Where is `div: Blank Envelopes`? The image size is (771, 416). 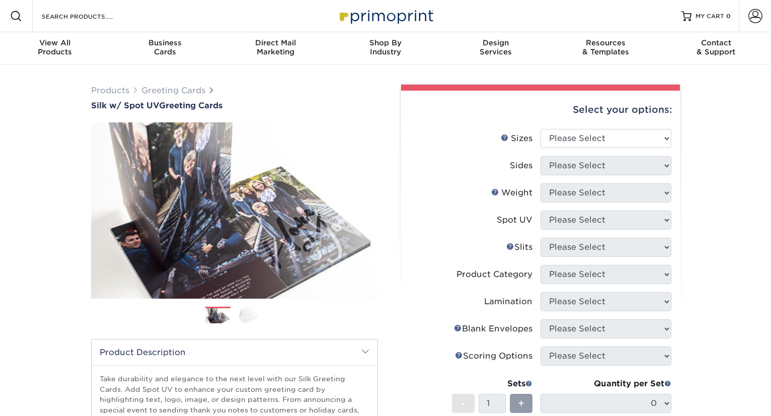
div: Blank Envelopes is located at coordinates (493, 328).